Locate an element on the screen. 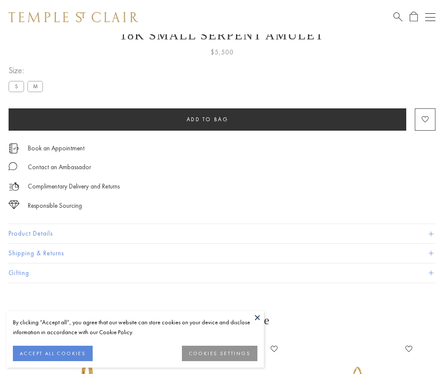  span: Size: is located at coordinates (27, 70).